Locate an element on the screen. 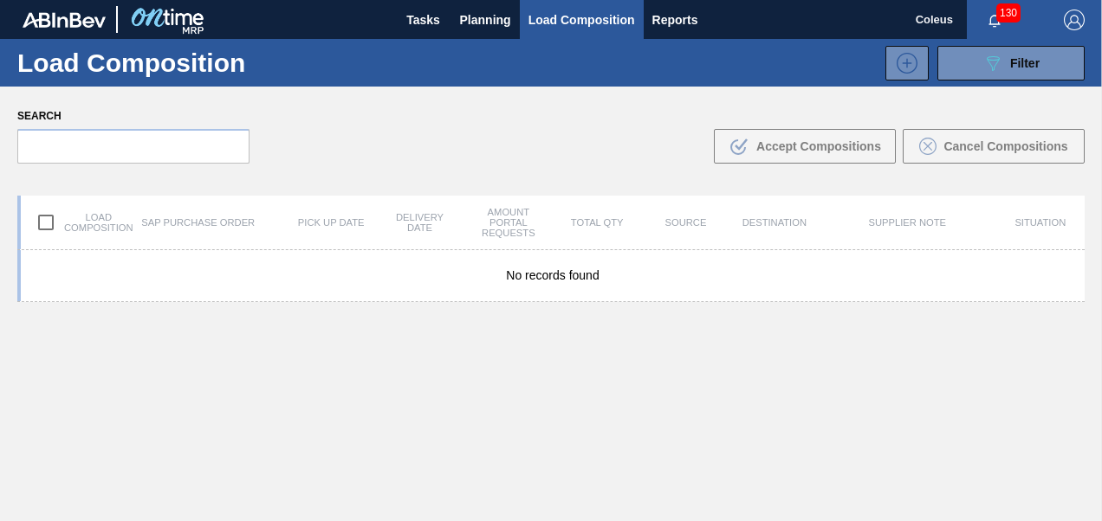  div: Delivery Date is located at coordinates (419, 223).